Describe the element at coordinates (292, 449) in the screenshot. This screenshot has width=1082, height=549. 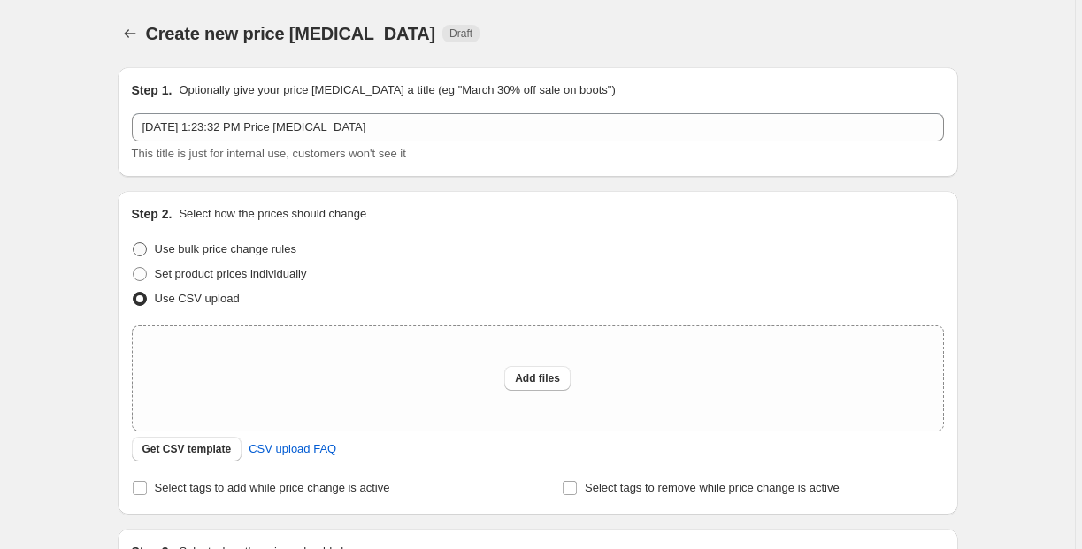
I see `a: CSV upload FAQ` at that location.